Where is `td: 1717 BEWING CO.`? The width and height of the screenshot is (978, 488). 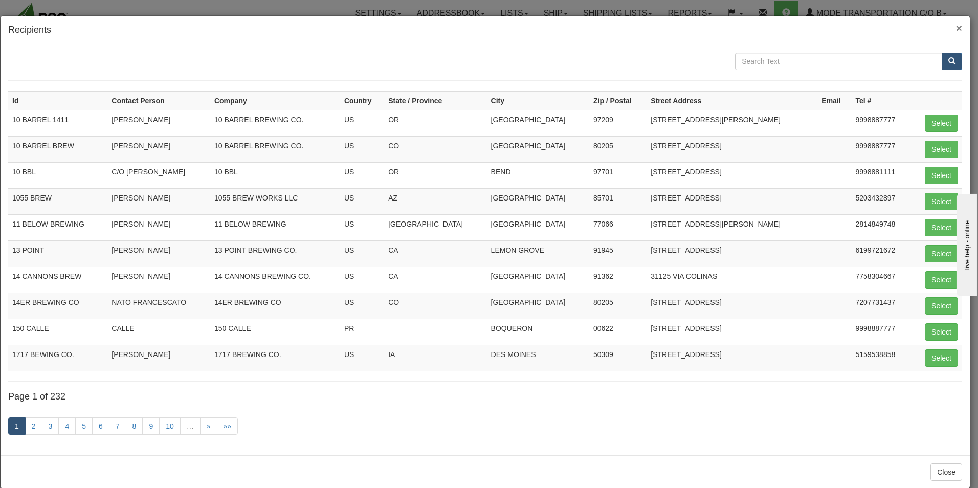 td: 1717 BEWING CO. is located at coordinates (58, 358).